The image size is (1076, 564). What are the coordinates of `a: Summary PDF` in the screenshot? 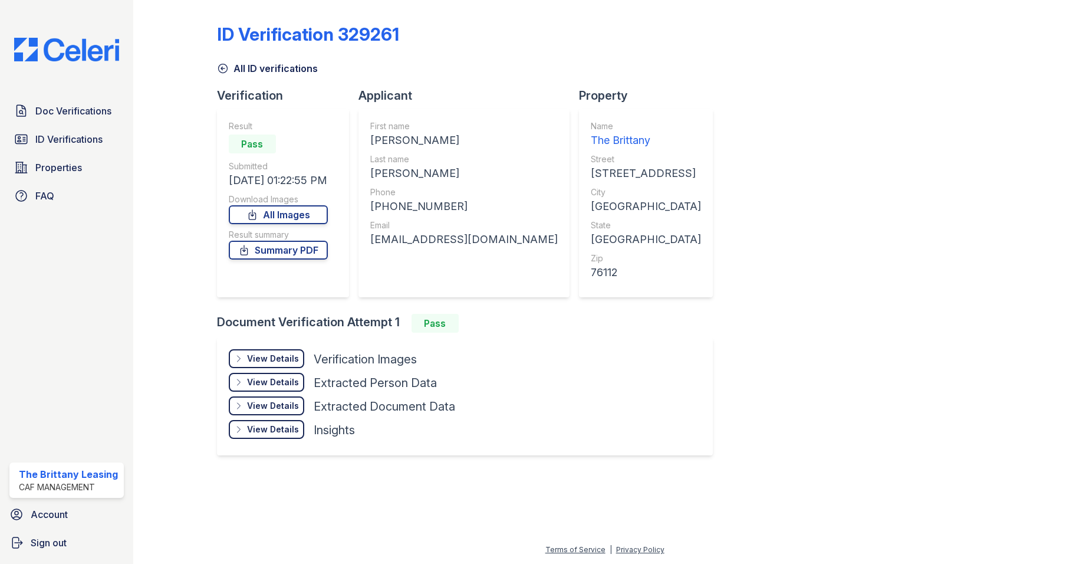 It's located at (278, 250).